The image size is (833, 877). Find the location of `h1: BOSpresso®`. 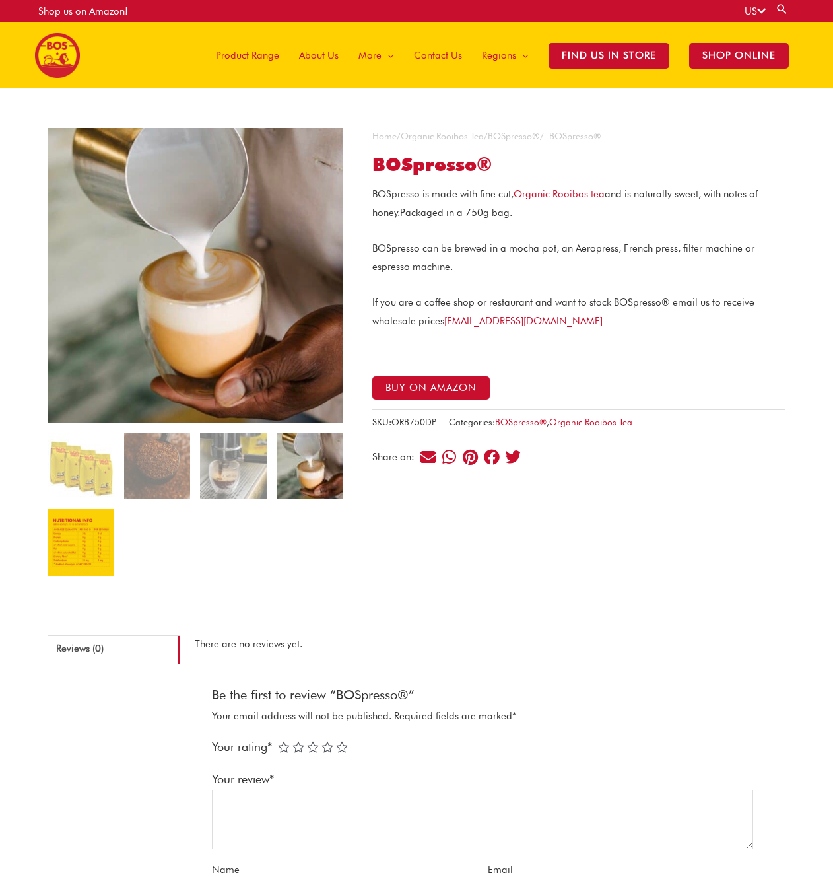

h1: BOSpresso® is located at coordinates (579, 165).